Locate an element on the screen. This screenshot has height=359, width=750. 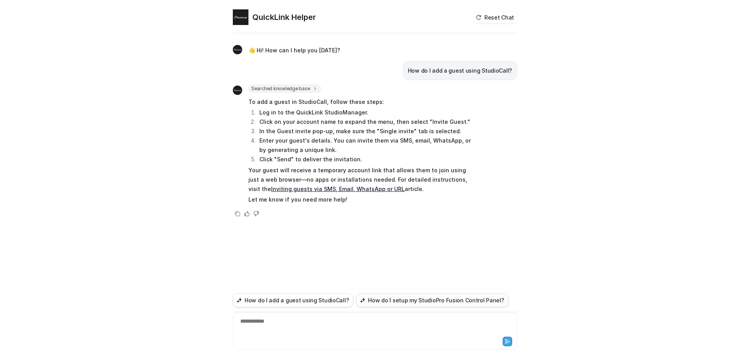
p: Your guest will receive a temporary account link that allows them to join using just a web browse... is located at coordinates (362, 180).